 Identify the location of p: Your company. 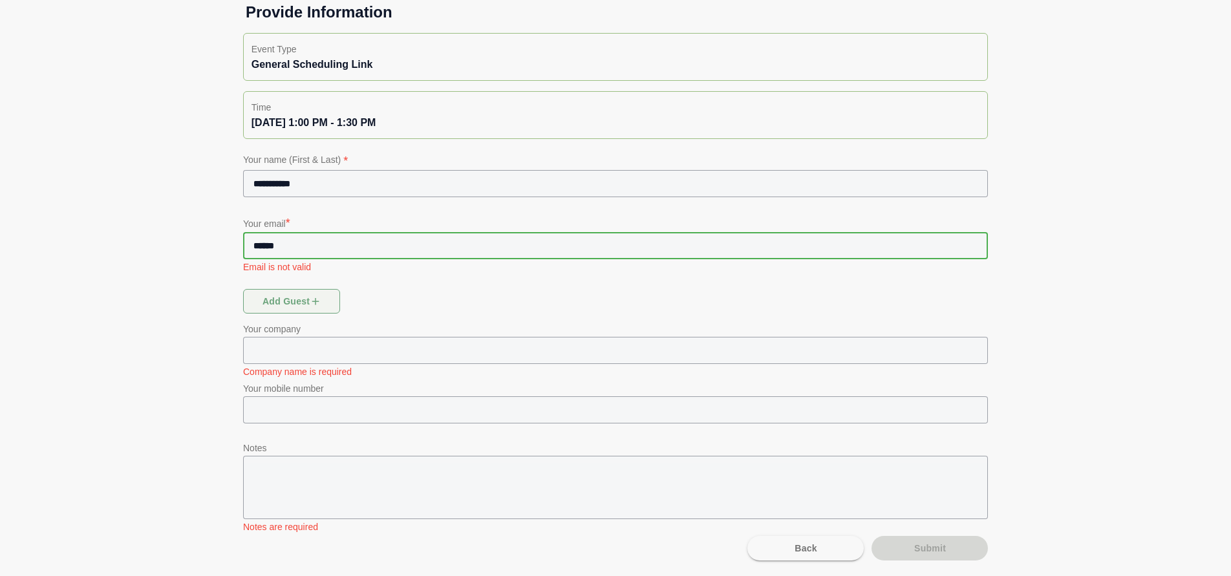
(615, 329).